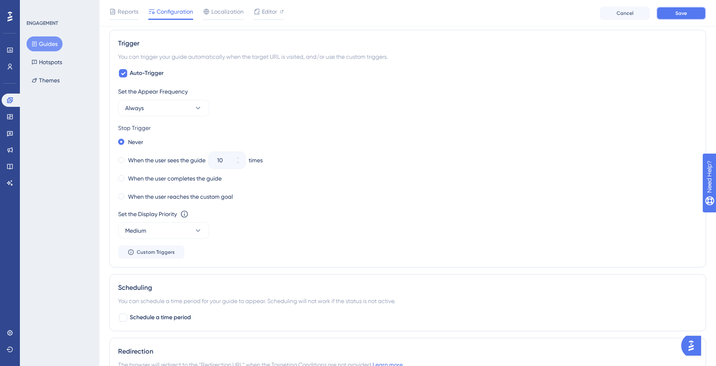 This screenshot has height=366, width=716. I want to click on span: Editor, so click(269, 12).